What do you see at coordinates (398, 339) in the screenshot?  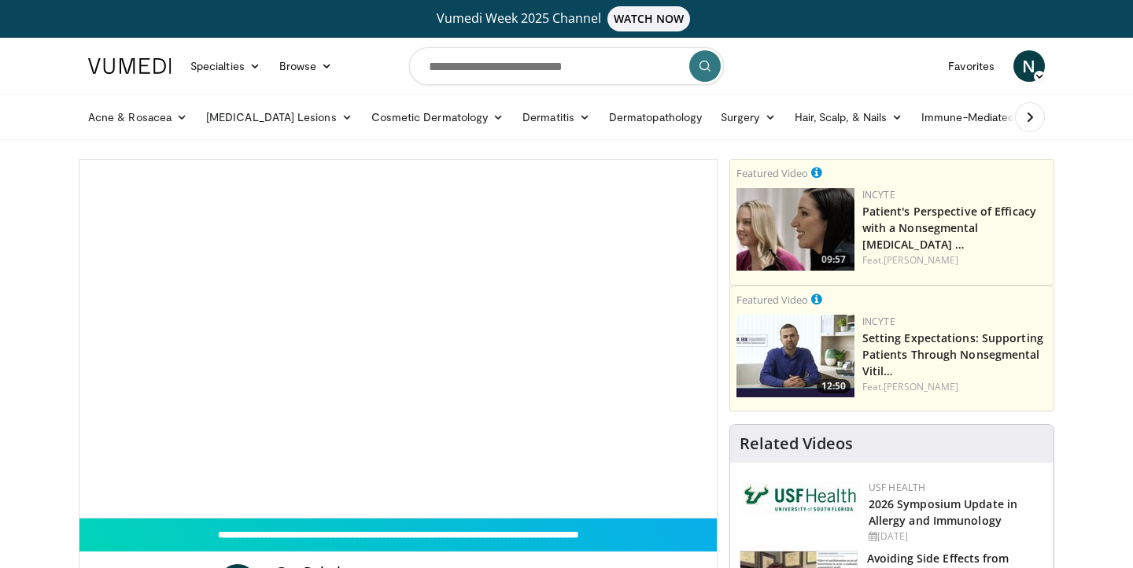 I see `video-js: Video Player` at bounding box center [398, 339].